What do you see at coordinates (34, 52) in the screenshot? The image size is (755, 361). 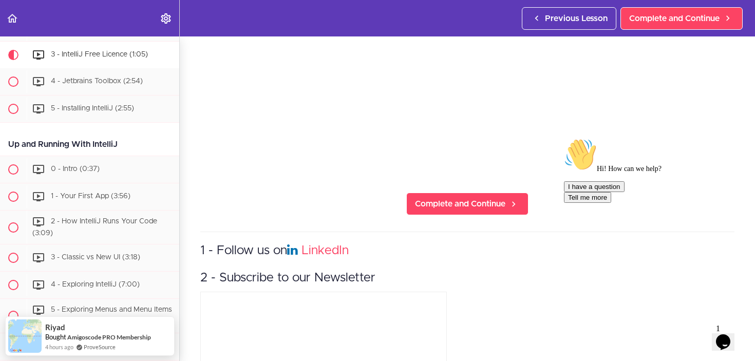 I see `button: I have a question` at bounding box center [34, 52].